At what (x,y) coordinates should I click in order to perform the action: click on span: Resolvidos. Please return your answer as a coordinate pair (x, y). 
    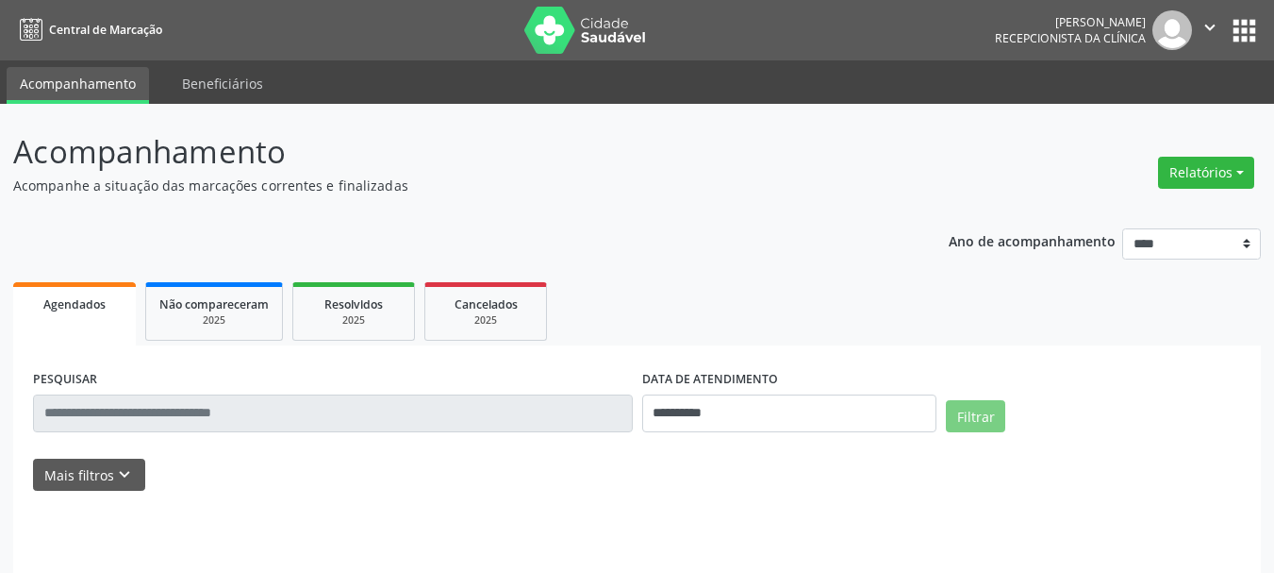
    Looking at the image, I should click on (354, 304).